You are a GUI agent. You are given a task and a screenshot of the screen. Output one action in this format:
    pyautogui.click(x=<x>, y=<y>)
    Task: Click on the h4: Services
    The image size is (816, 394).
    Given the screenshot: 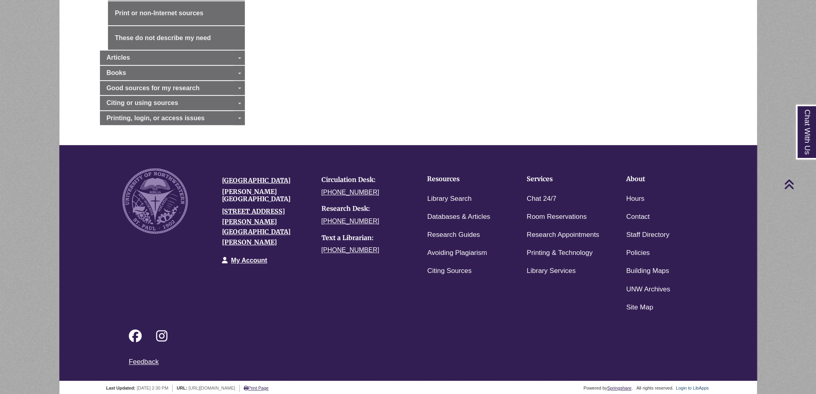 What is the action you would take?
    pyautogui.click(x=564, y=179)
    